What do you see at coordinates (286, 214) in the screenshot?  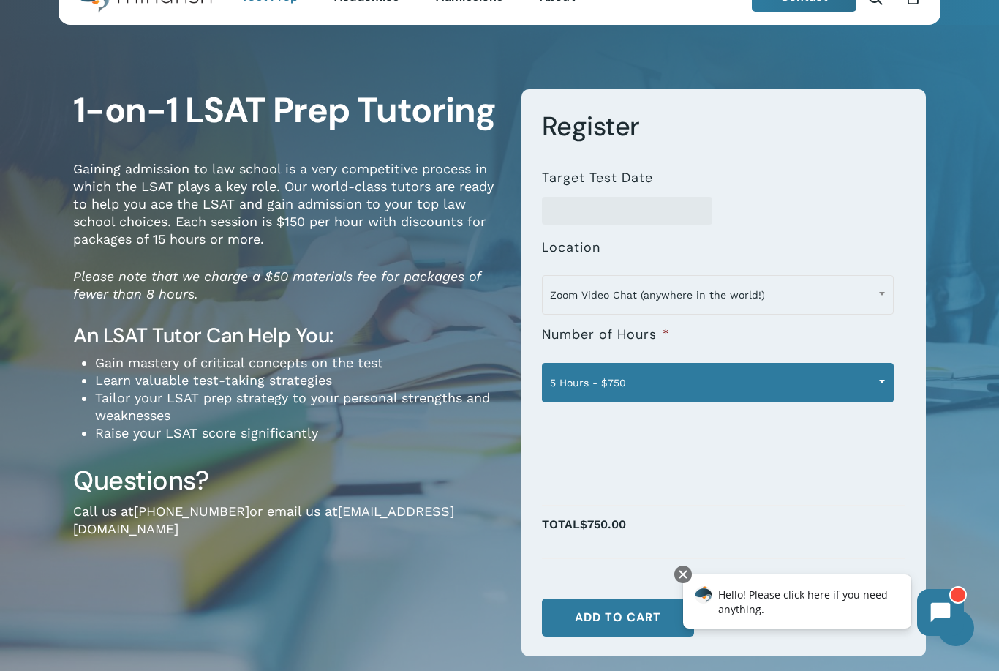 I see `p: Gaining admission to law school is a very competitive process in which the LSAT plays a key role....` at bounding box center [286, 214].